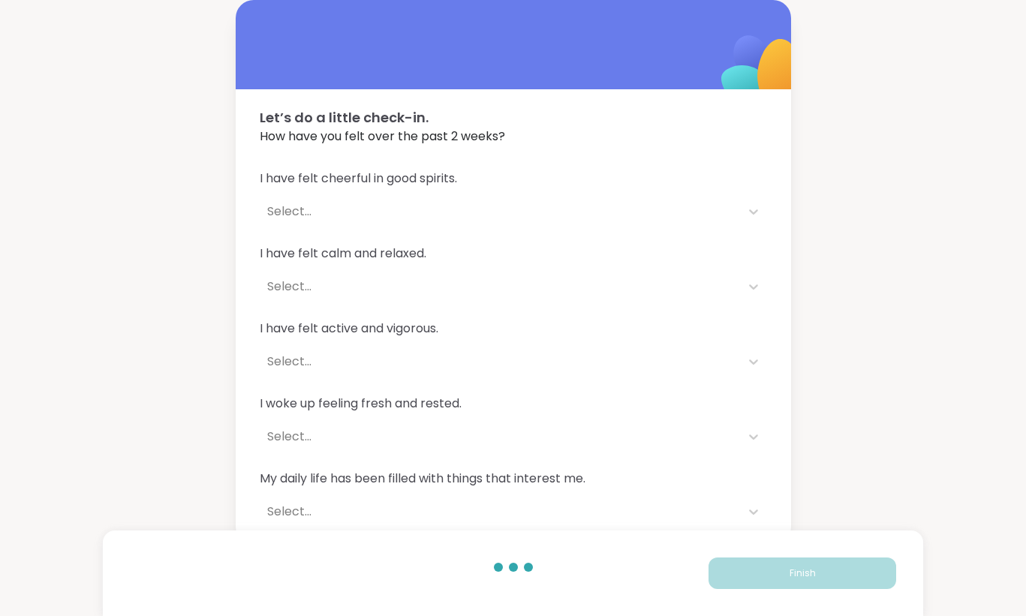 The width and height of the screenshot is (1026, 616). I want to click on span: I woke up feeling fresh and rested., so click(514, 404).